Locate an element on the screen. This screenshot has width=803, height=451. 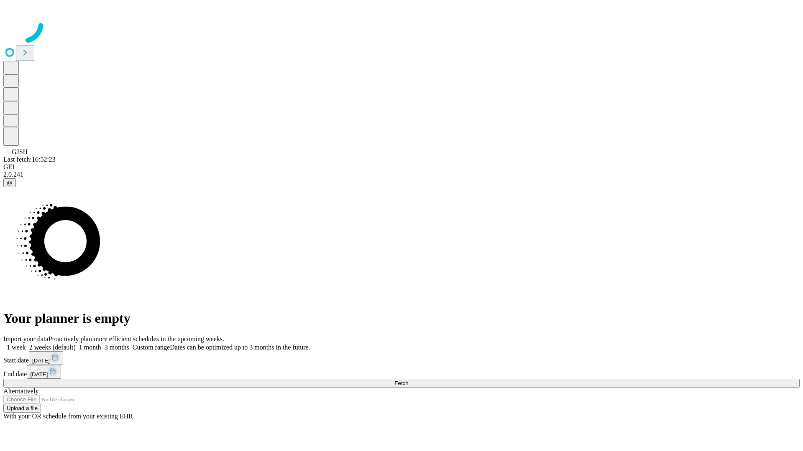
span: 1 month is located at coordinates (90, 347).